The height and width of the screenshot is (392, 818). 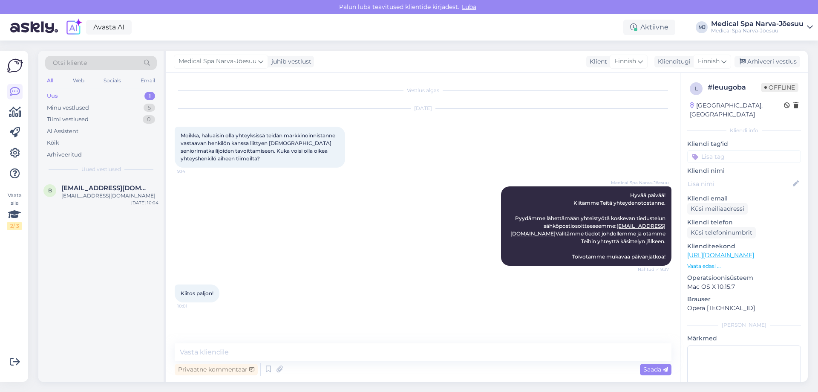 I want to click on div: 0, so click(x=149, y=119).